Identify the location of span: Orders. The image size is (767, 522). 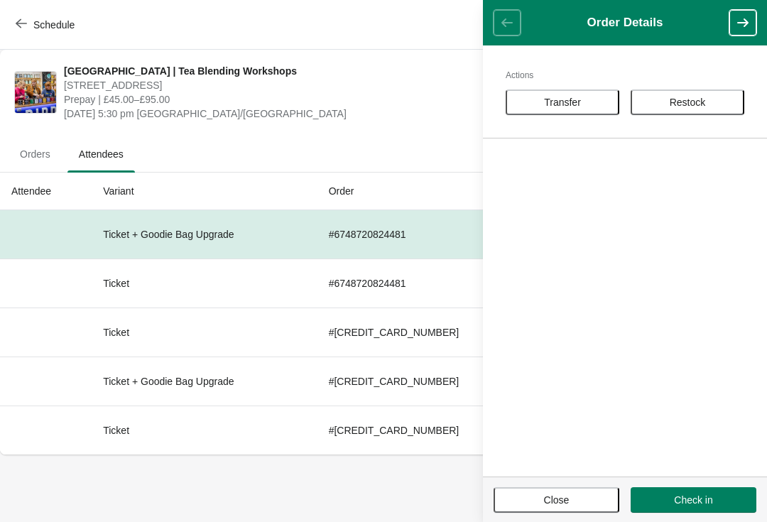
(35, 154).